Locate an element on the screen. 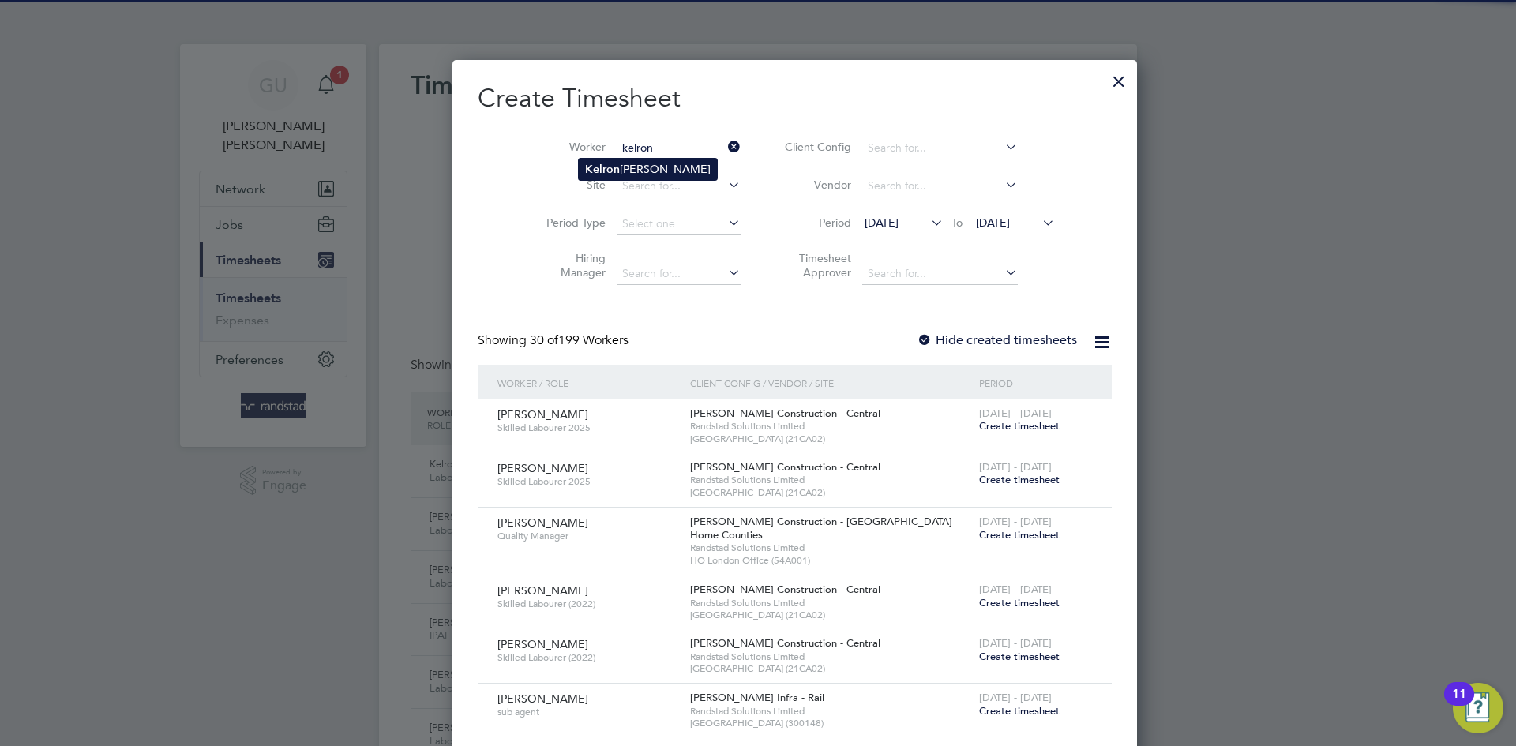  div: Period is located at coordinates (1035, 383).